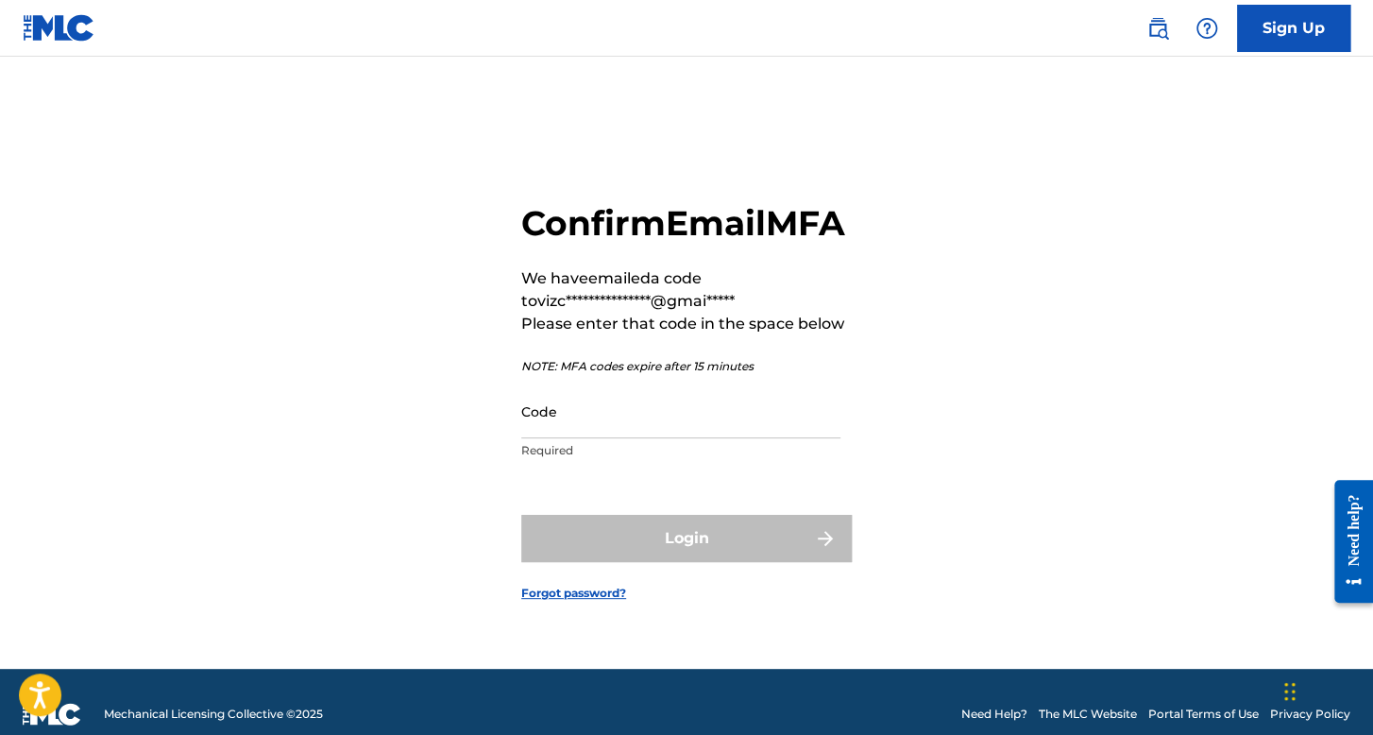 This screenshot has width=1373, height=735. What do you see at coordinates (1207, 28) in the screenshot?
I see `img: help` at bounding box center [1207, 28].